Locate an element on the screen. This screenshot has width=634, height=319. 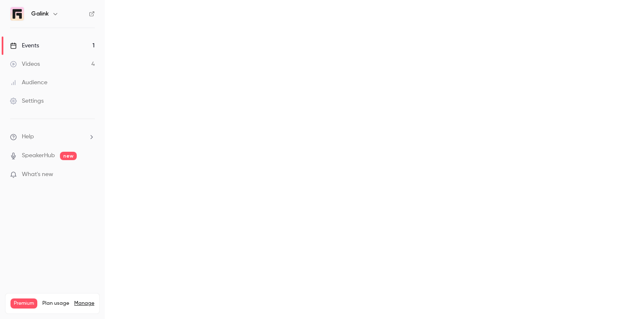
a: Manage is located at coordinates (84, 304).